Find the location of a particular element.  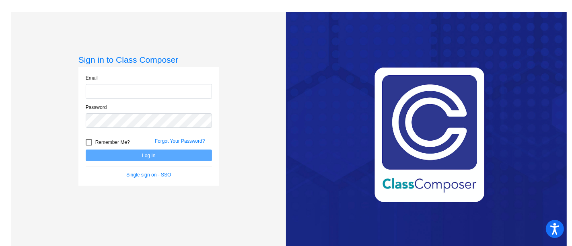

span: Remember Me? is located at coordinates (113, 142).